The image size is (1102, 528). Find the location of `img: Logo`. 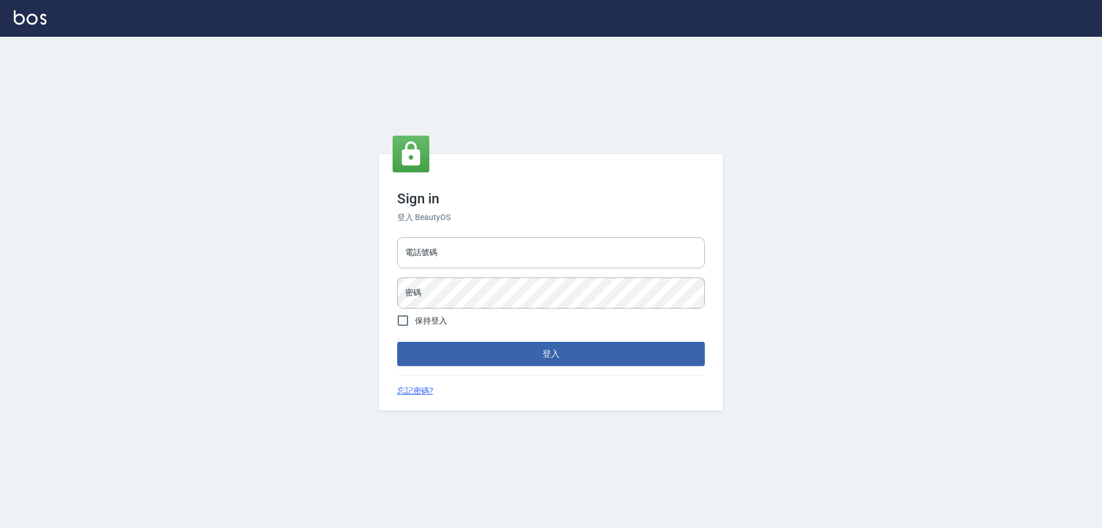

img: Logo is located at coordinates (30, 17).